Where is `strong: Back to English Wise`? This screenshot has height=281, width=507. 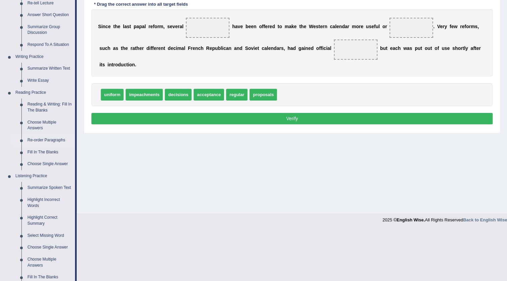
strong: Back to English Wise is located at coordinates (485, 220).